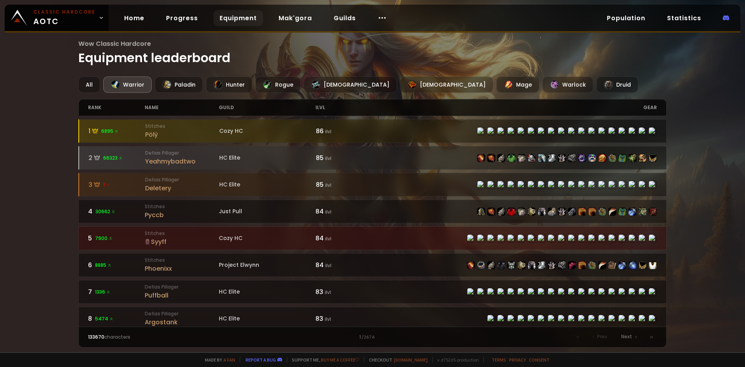 The height and width of the screenshot is (367, 745). I want to click on a: Mak'gora, so click(295, 18).